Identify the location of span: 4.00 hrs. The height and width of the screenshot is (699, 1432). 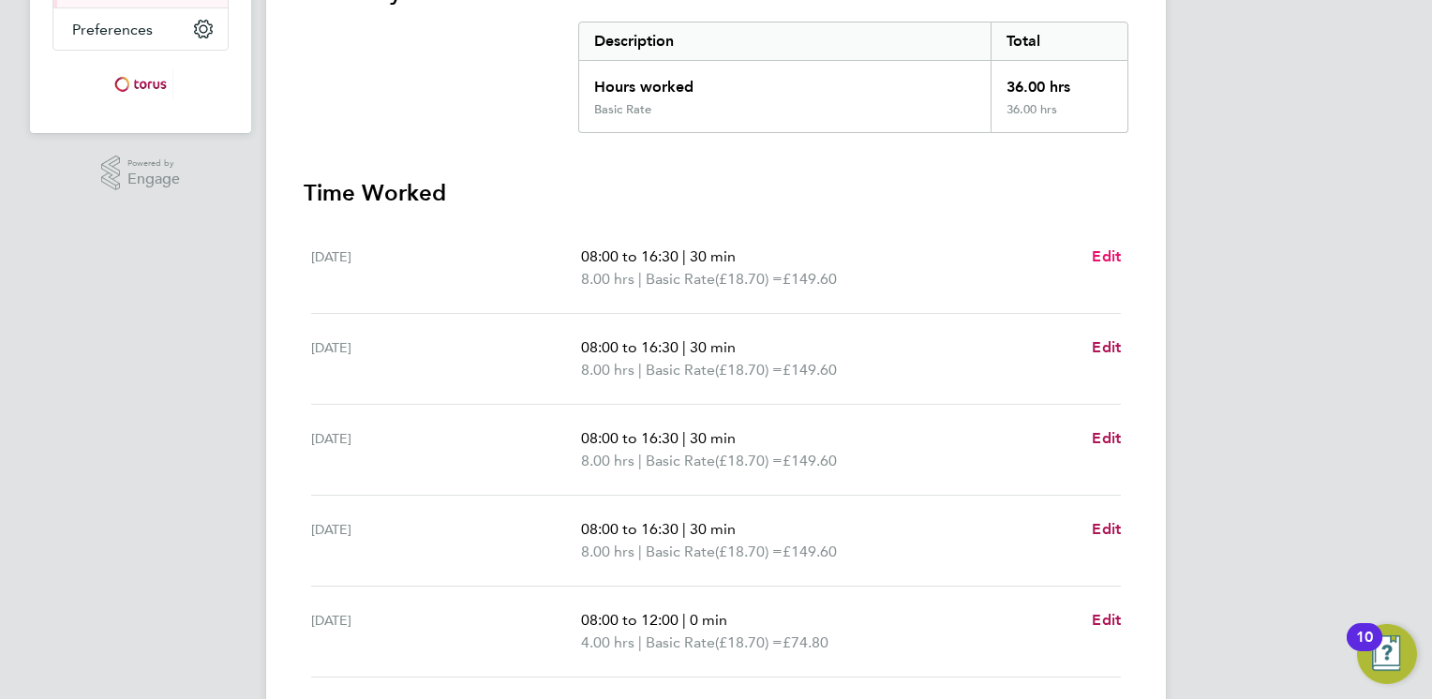
(607, 642).